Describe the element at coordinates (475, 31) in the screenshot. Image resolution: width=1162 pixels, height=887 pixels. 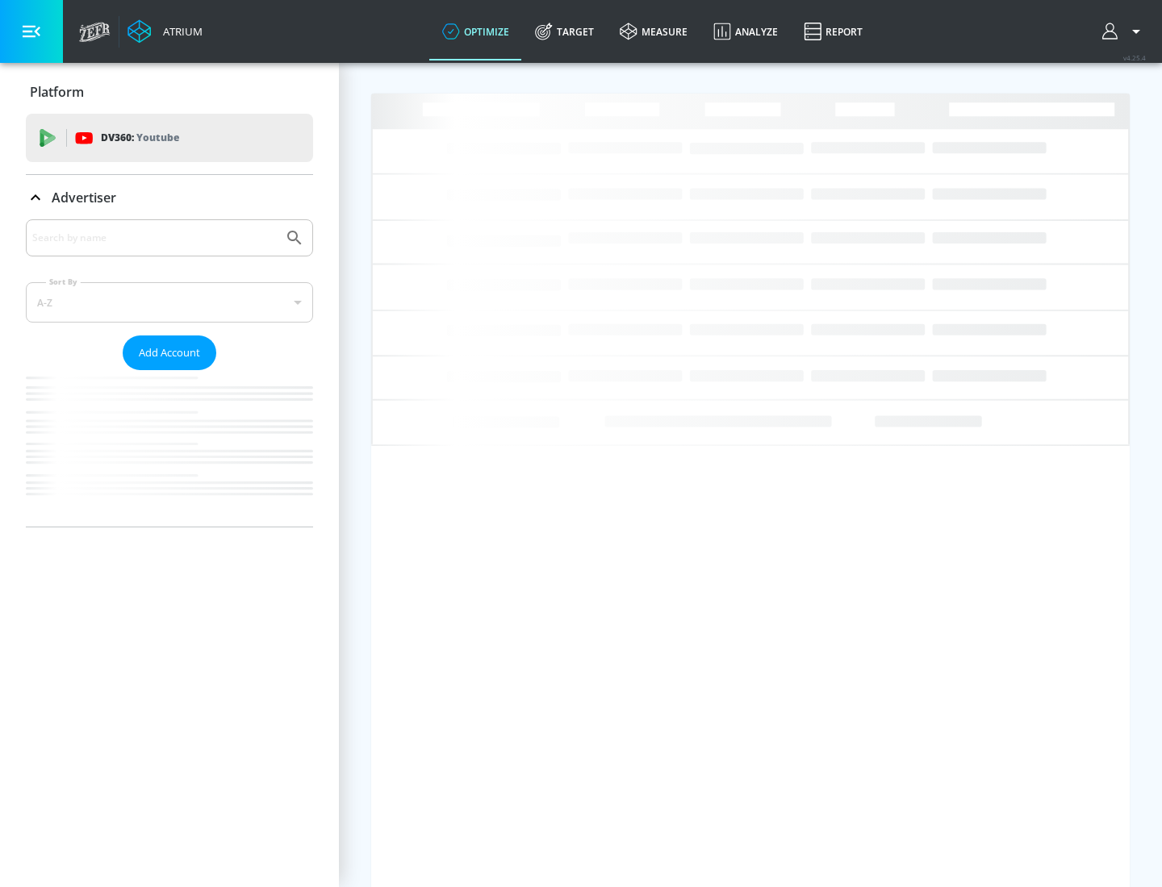
I see `a: optimize` at that location.